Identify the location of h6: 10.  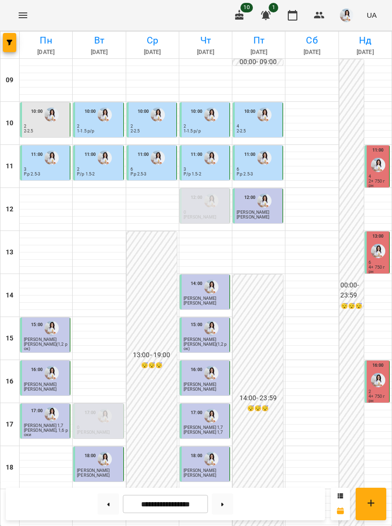
(10, 123).